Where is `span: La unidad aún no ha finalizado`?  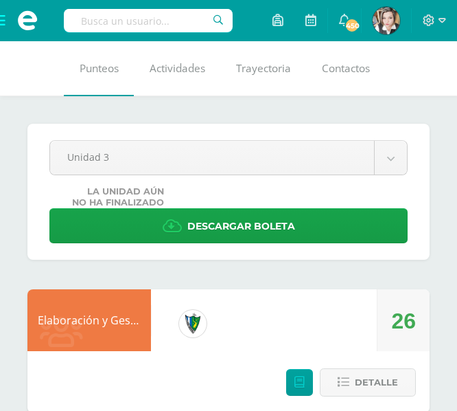 span: La unidad aún no ha finalizado is located at coordinates (118, 197).